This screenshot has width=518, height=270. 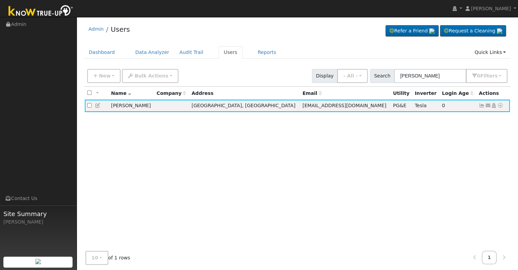 I want to click on button: 10, so click(x=97, y=257).